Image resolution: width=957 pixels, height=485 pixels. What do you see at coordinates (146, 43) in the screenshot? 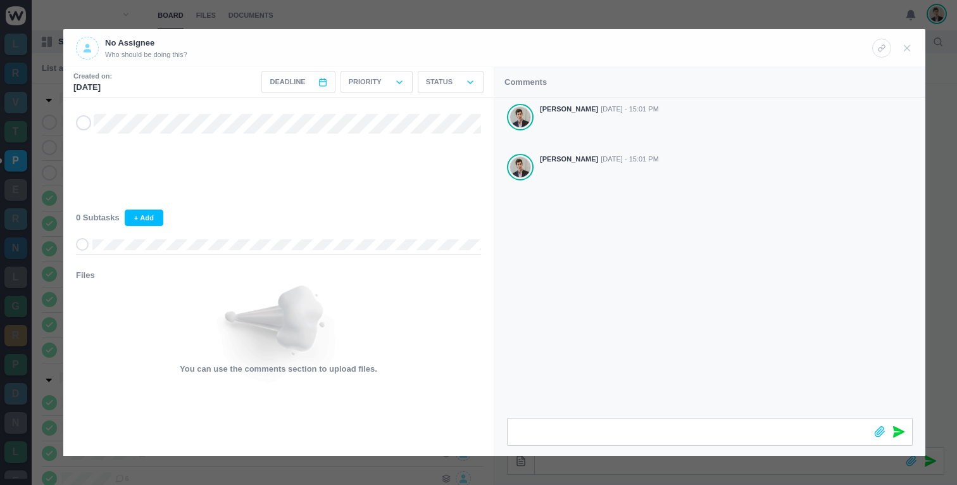
I see `p: No Assignee` at bounding box center [146, 43].